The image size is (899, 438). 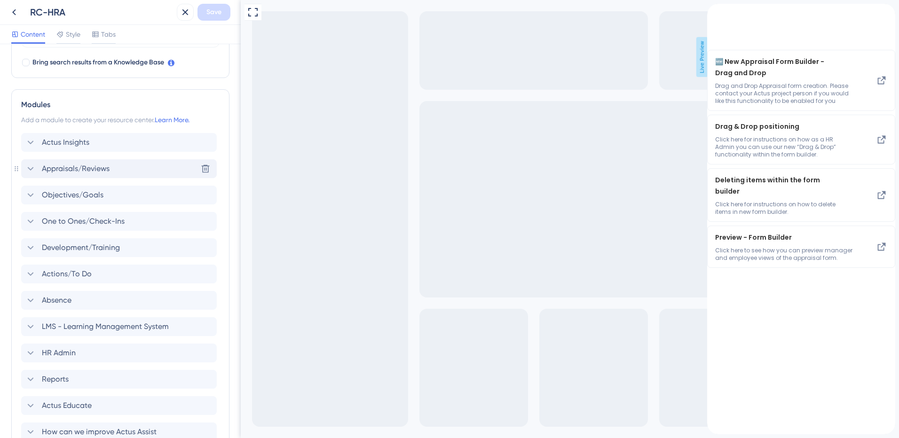 I want to click on span: Reports, so click(x=55, y=379).